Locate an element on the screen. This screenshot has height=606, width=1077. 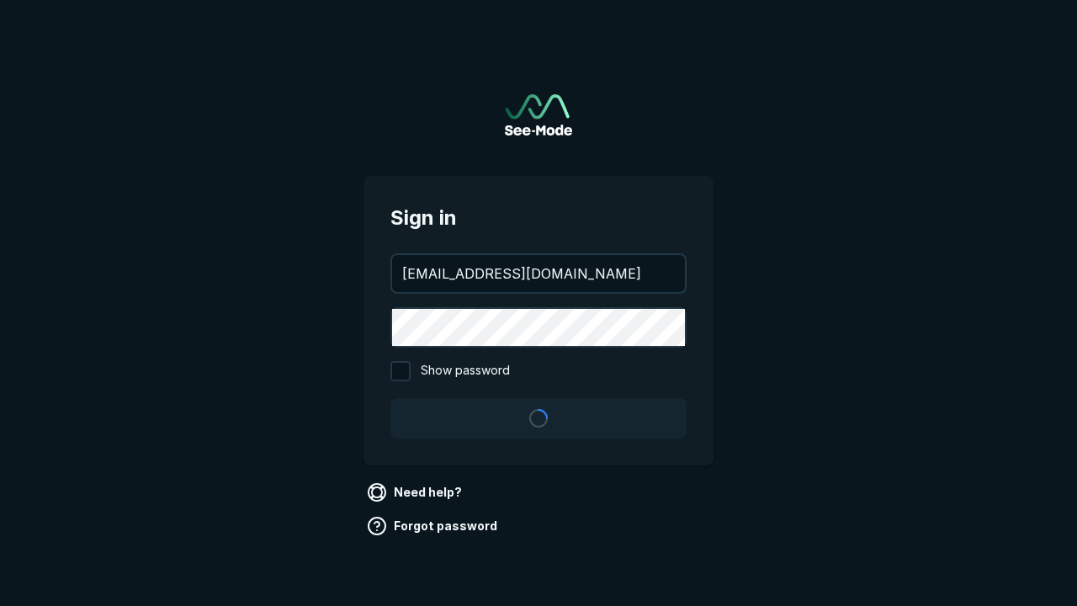
span: Sign in is located at coordinates (539, 218).